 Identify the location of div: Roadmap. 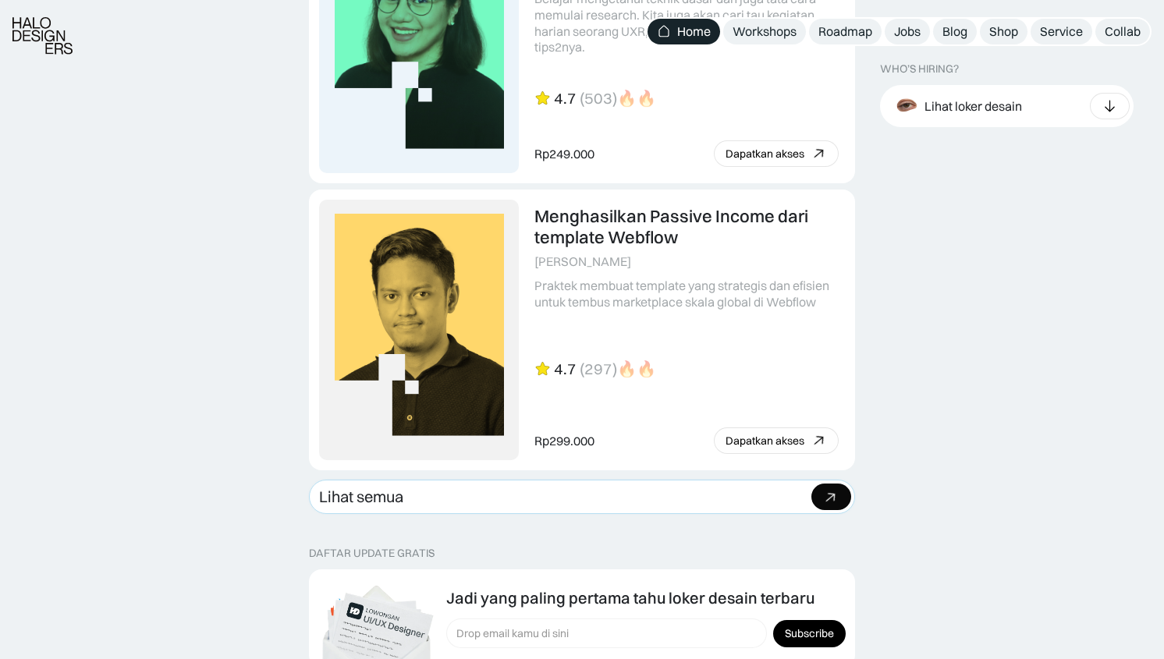
(845, 31).